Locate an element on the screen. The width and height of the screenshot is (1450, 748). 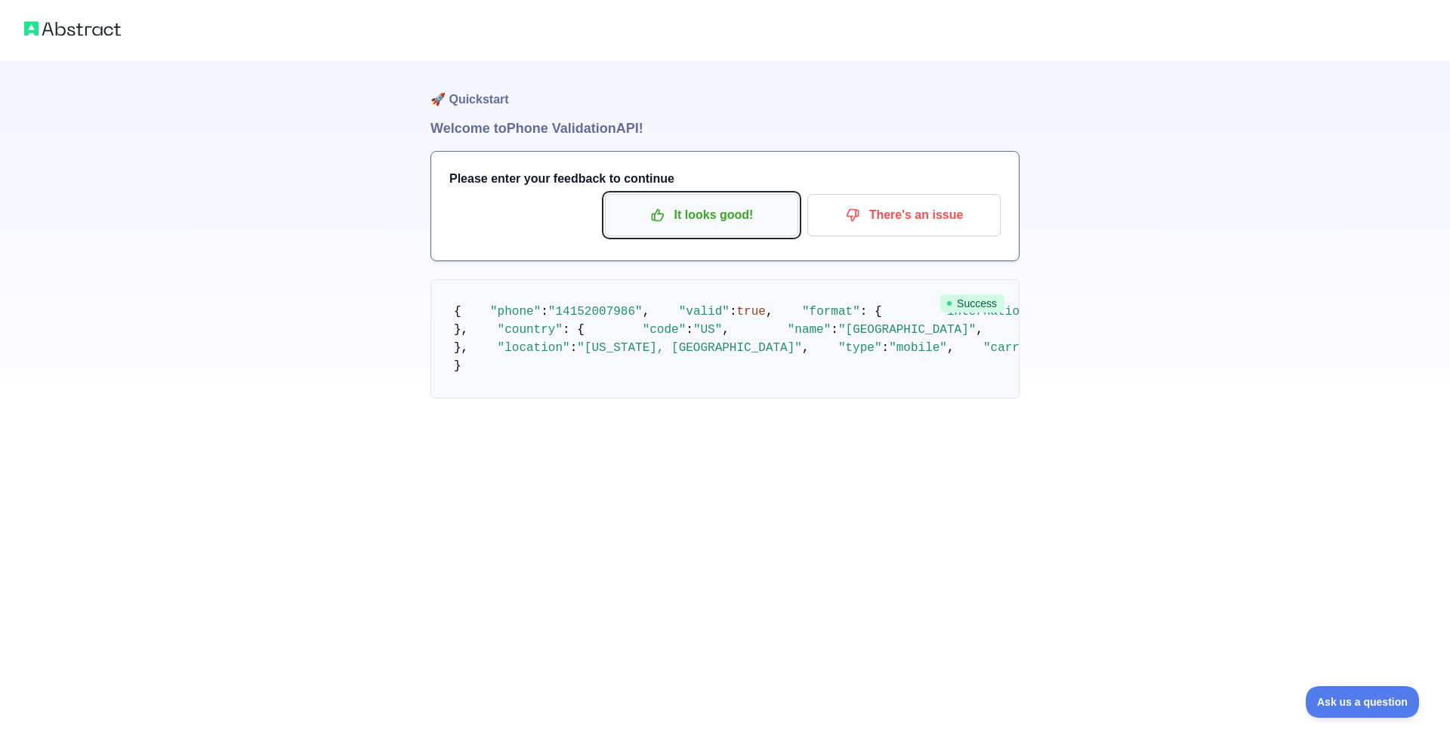
span: "14152007986" is located at coordinates (595, 312).